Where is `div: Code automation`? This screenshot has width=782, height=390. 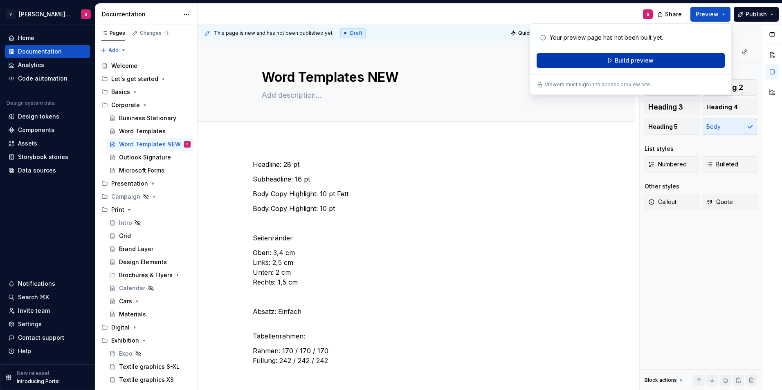
div: Code automation is located at coordinates (43, 79).